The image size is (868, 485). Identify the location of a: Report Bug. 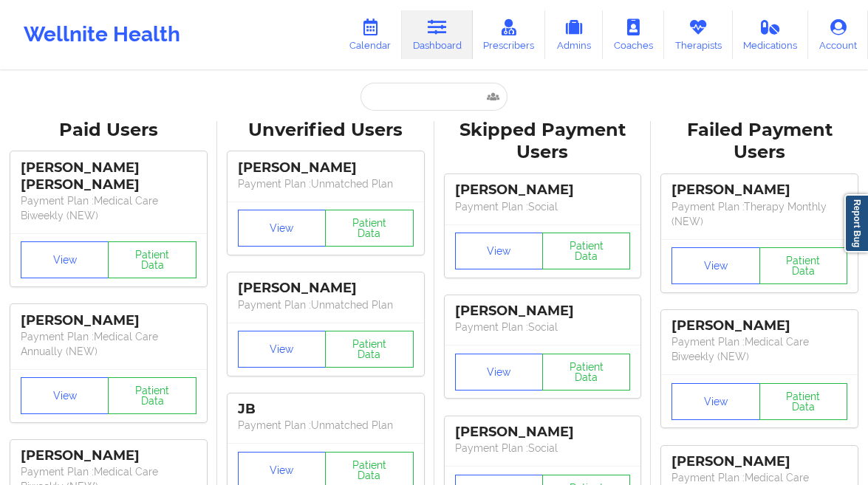
(856, 223).